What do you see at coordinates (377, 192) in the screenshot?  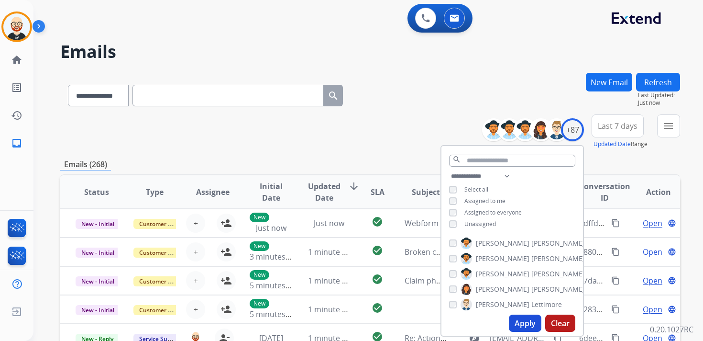 I see `span: SLA` at bounding box center [377, 192].